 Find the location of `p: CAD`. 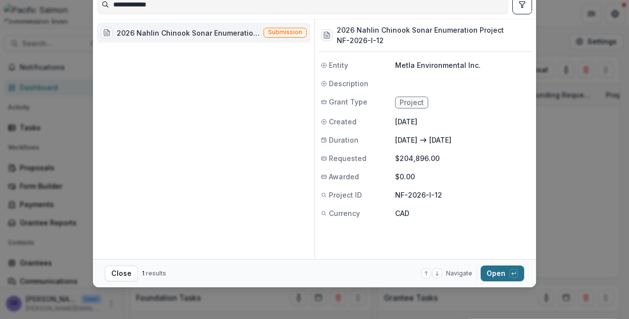

p: CAD is located at coordinates (463, 213).